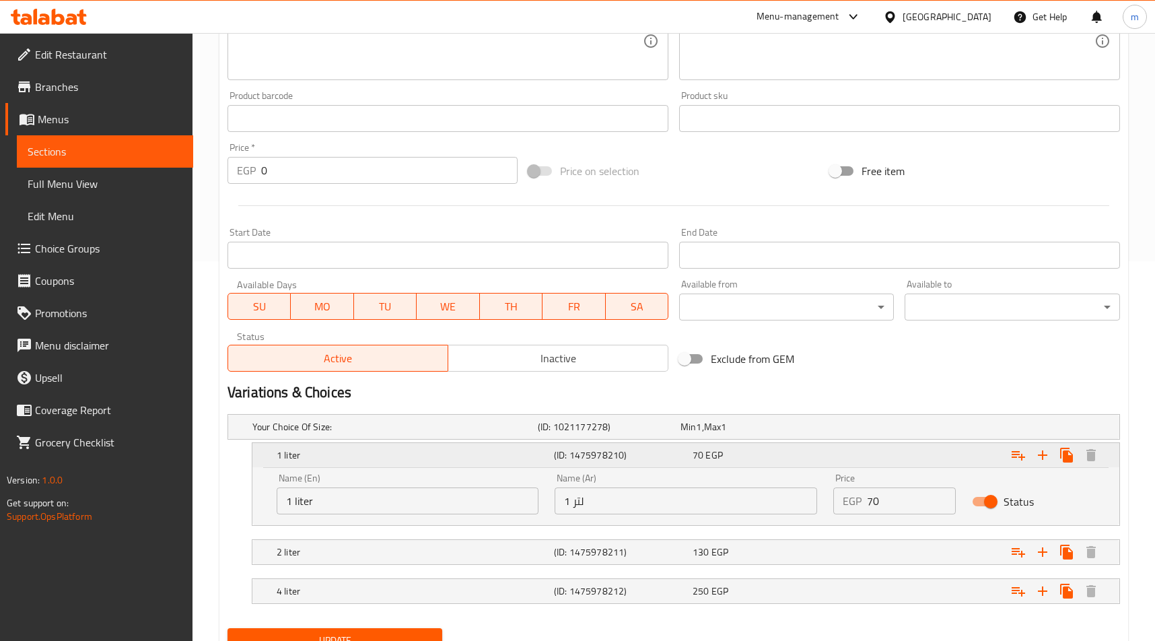 The height and width of the screenshot is (641, 1155). What do you see at coordinates (105, 151) in the screenshot?
I see `span: Sections` at bounding box center [105, 151].